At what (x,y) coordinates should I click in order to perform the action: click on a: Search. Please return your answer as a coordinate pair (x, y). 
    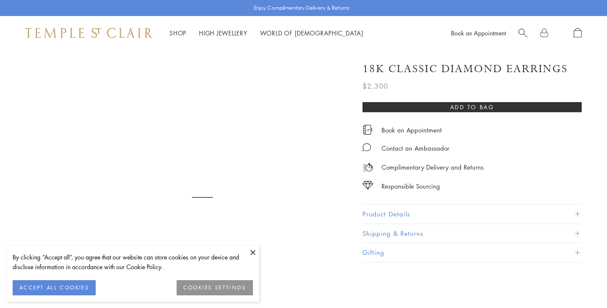
    Looking at the image, I should click on (522, 33).